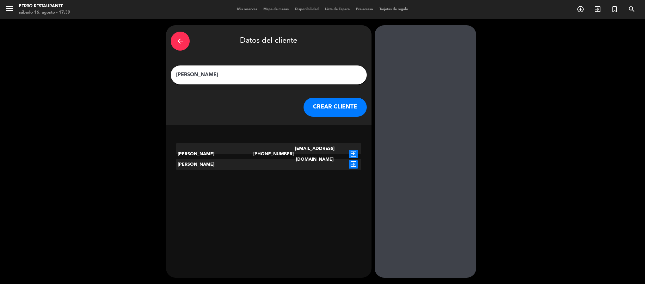 This screenshot has width=645, height=284. What do you see at coordinates (306, 9) in the screenshot?
I see `span: Disponibilidad` at bounding box center [306, 9].